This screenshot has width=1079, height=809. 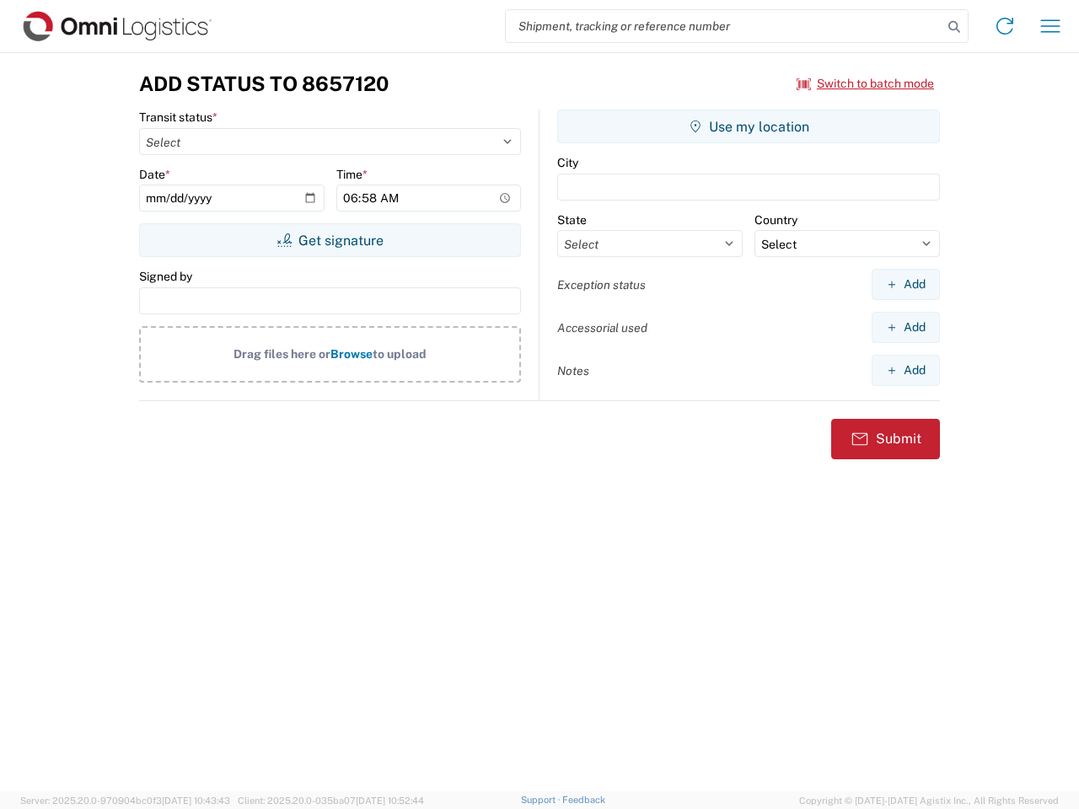 I want to click on a: Support, so click(x=542, y=800).